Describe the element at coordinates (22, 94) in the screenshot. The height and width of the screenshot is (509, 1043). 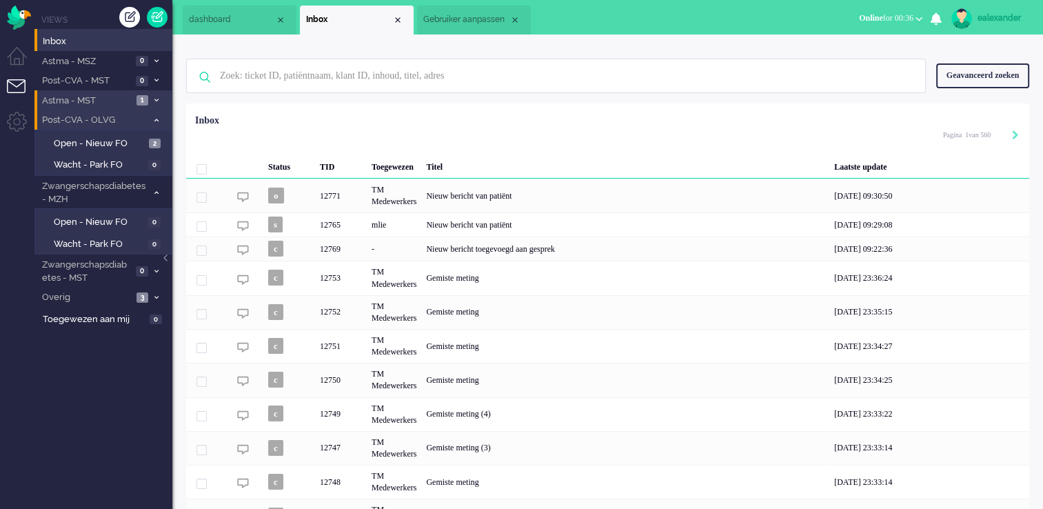
I see `li: Tickets menu` at that location.